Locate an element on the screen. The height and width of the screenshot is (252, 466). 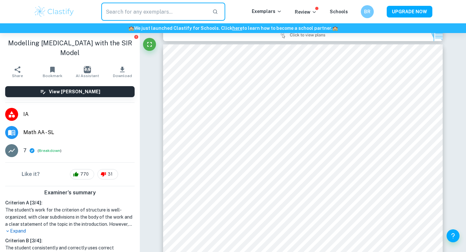
input: Search for any exemplars... is located at coordinates (154, 12).